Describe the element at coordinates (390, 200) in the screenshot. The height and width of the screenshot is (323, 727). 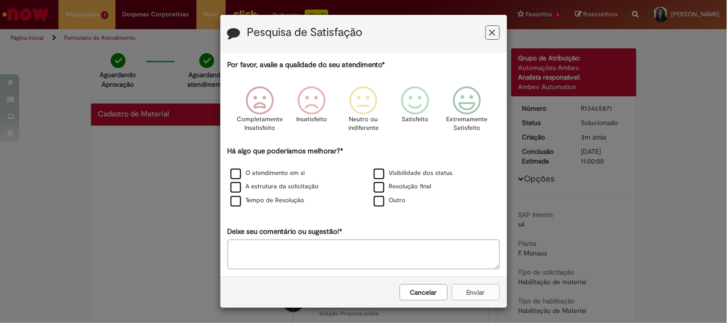
I see `label: Outro` at that location.